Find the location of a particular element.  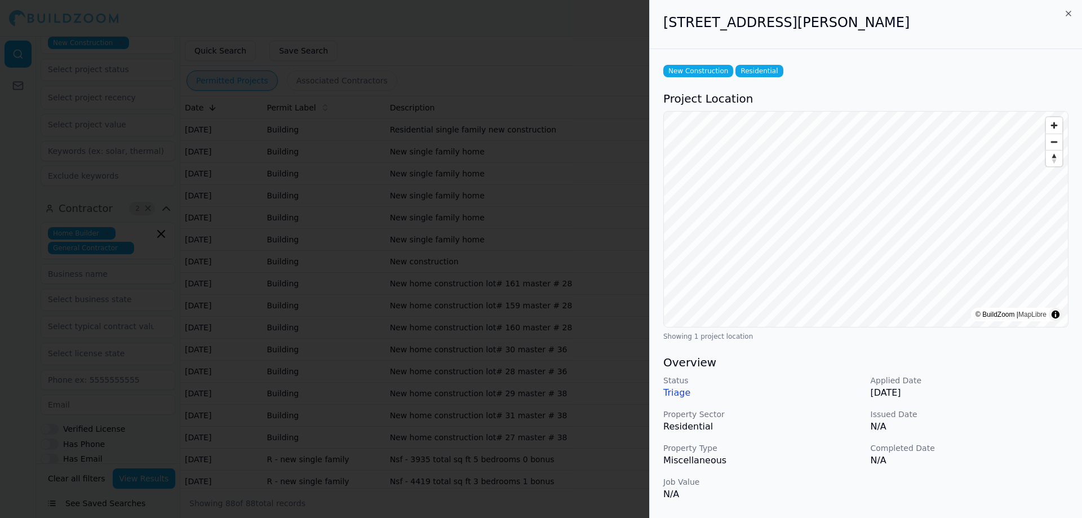

div: Showing 1 project location is located at coordinates (865, 336).